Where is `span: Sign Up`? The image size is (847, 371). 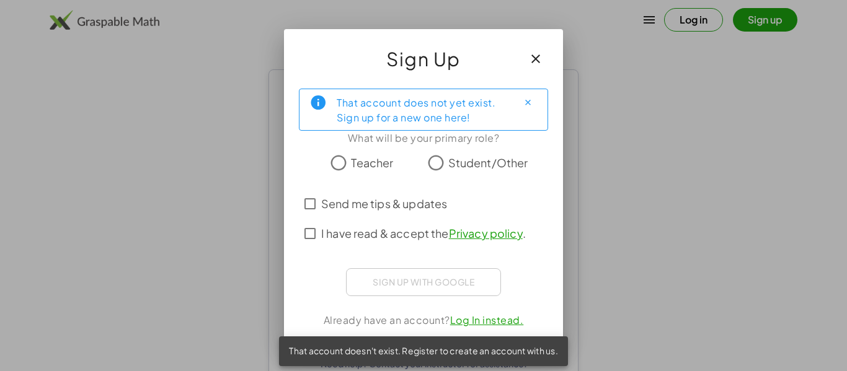
span: Sign Up is located at coordinates (424, 59).